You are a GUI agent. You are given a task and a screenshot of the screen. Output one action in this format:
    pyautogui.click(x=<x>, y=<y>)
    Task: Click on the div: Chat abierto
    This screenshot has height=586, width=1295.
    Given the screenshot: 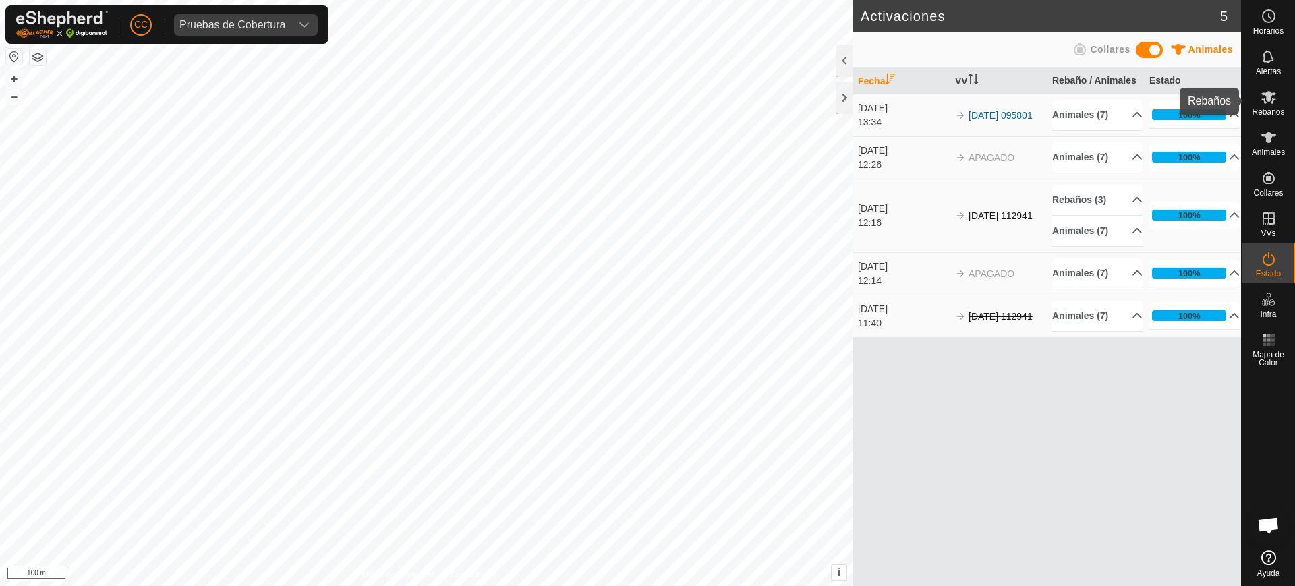 What is the action you would take?
    pyautogui.click(x=1268, y=525)
    